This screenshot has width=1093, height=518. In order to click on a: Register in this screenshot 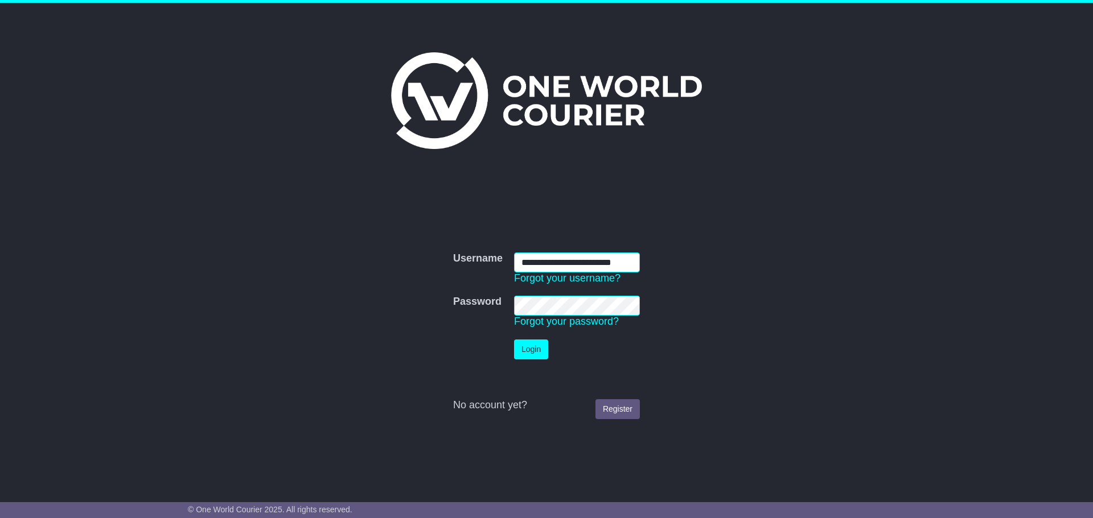, I will do `click(617, 409)`.